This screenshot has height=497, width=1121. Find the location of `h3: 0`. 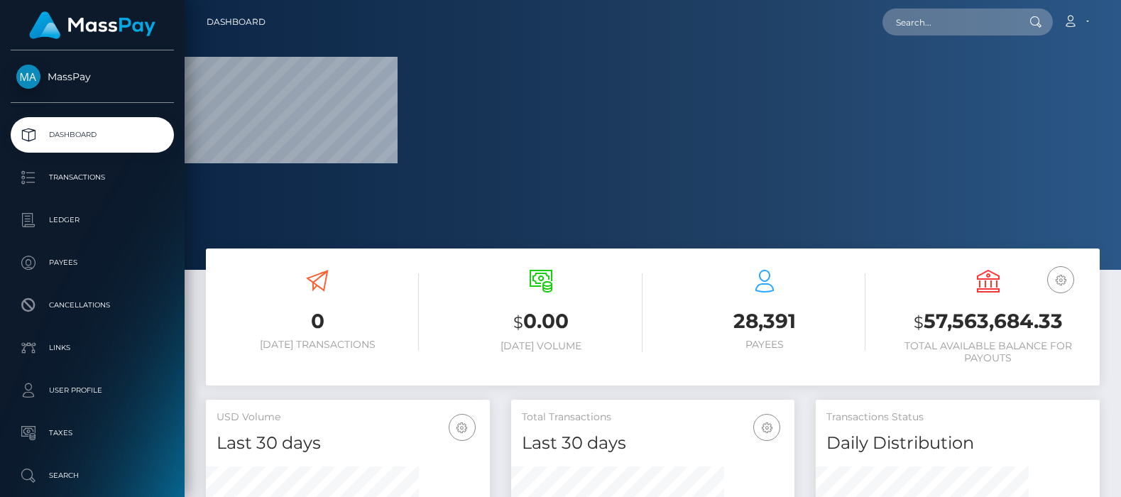

h3: 0 is located at coordinates (317, 321).